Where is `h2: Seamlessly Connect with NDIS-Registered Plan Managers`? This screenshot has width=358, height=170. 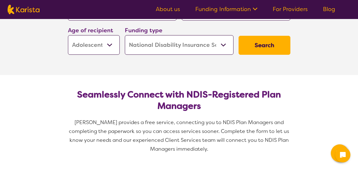 h2: Seamlessly Connect with NDIS-Registered Plan Managers is located at coordinates (179, 100).